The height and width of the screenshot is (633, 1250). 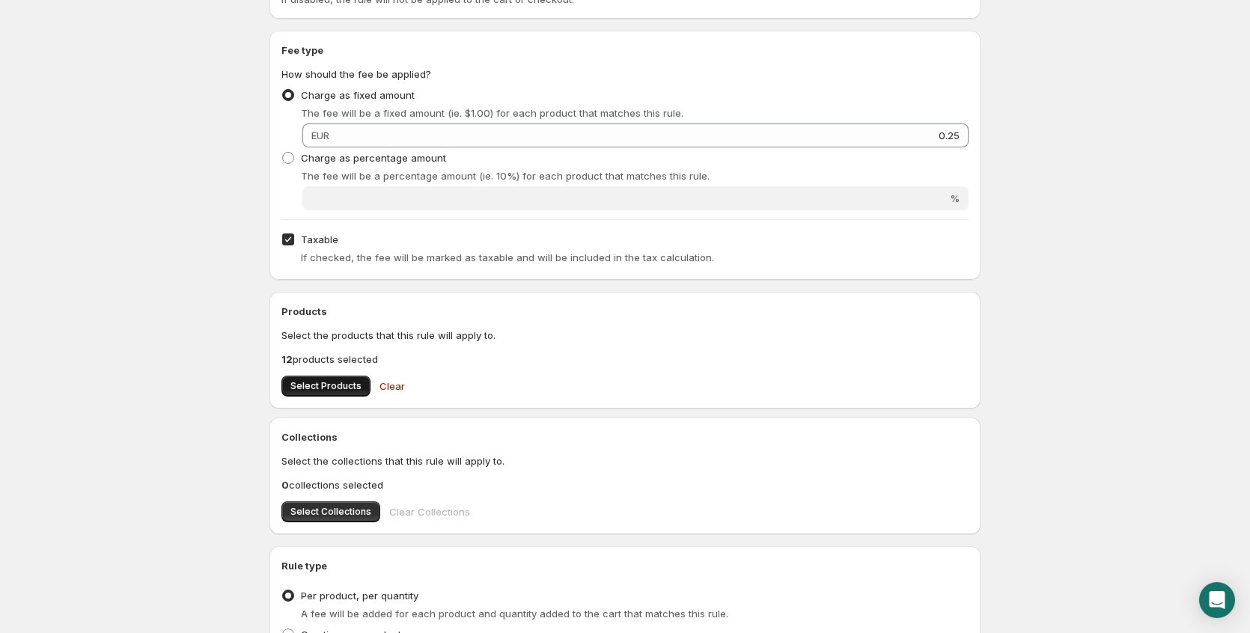 I want to click on button: Clear, so click(x=392, y=386).